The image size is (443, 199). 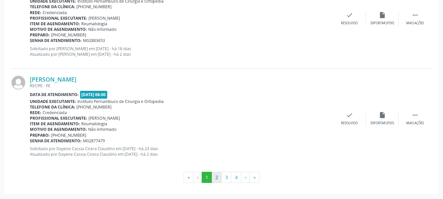 I want to click on div: RECIFE - PE, so click(x=181, y=85).